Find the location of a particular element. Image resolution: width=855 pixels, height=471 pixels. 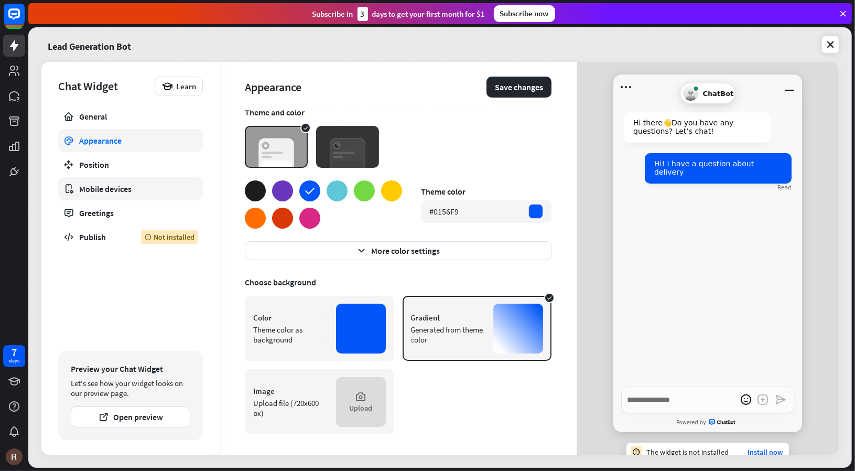

button: More color settings is located at coordinates (398, 251).